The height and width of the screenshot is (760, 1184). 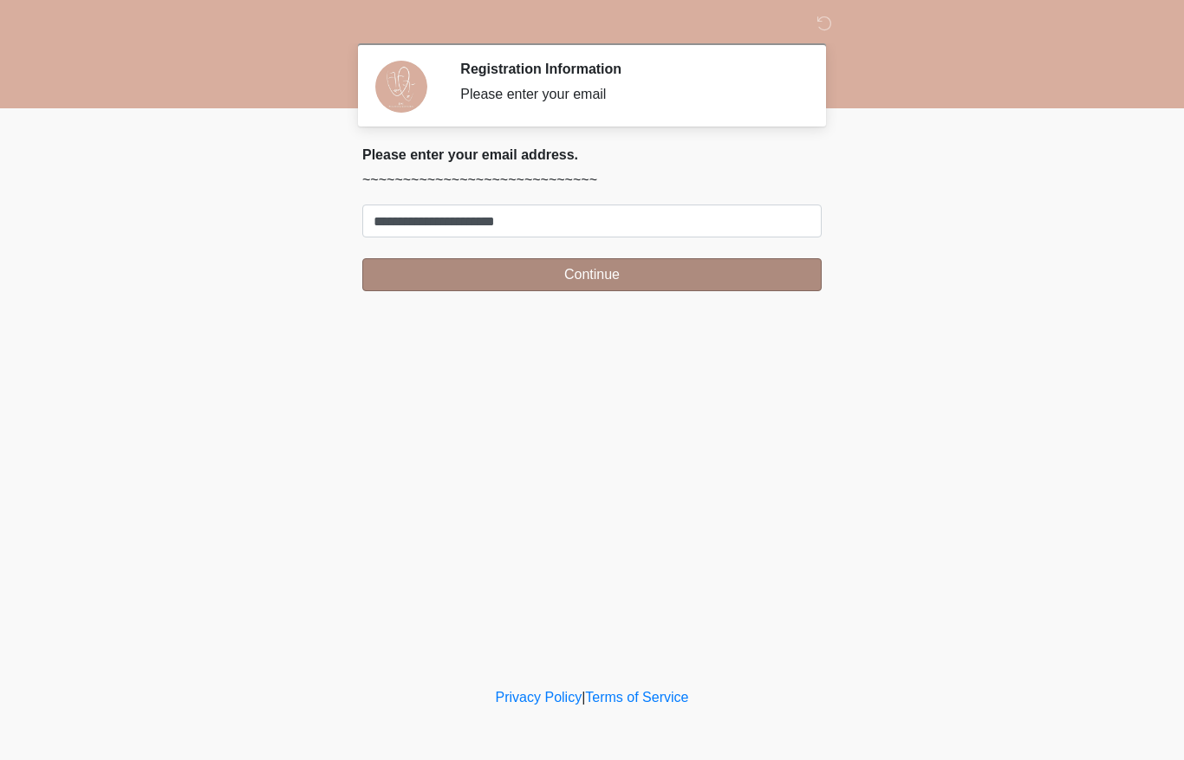 What do you see at coordinates (356, 23) in the screenshot?
I see `img: DM Studio Logo` at bounding box center [356, 23].